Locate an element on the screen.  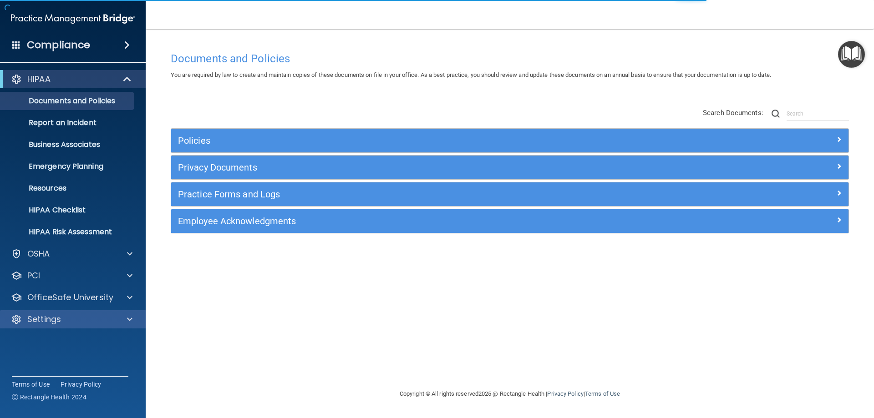
a: Settings is located at coordinates (71, 320).